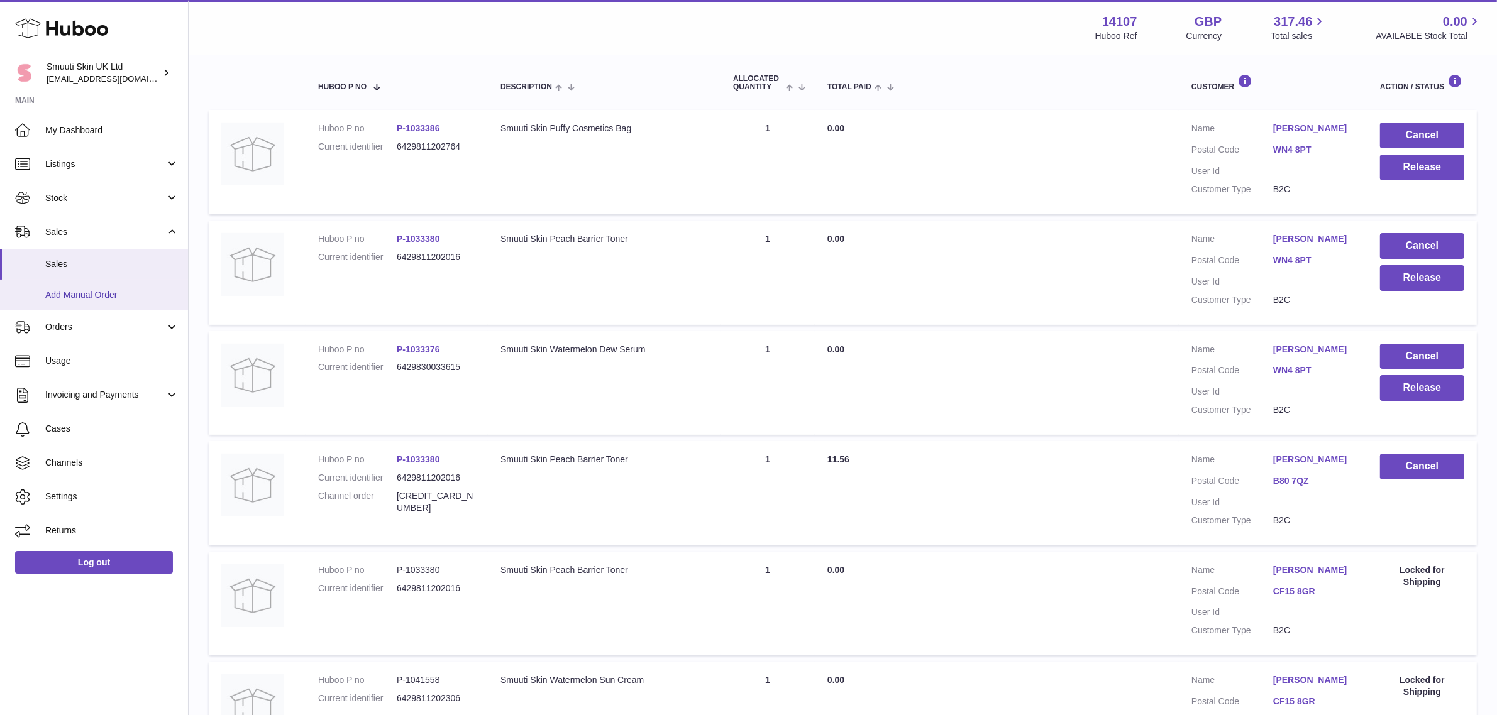 This screenshot has width=1497, height=715. What do you see at coordinates (25, 73) in the screenshot?
I see `img: Paivi.korvela@gmail.com` at bounding box center [25, 73].